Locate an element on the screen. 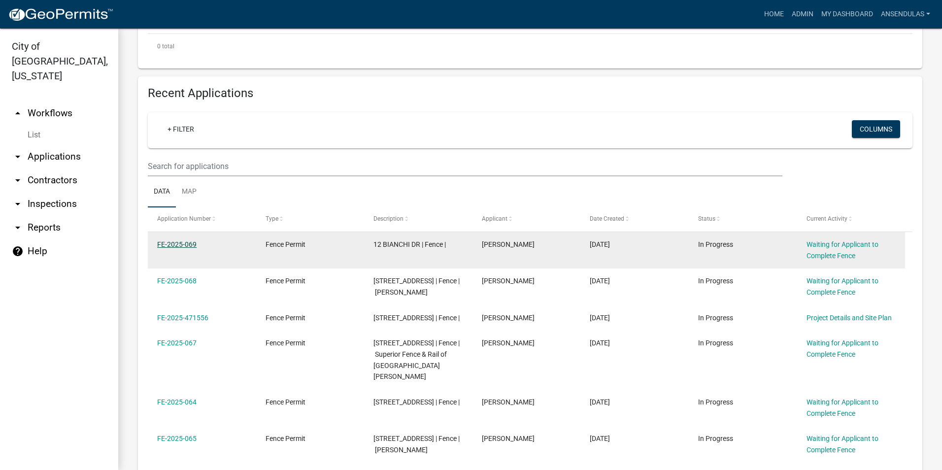  h4: Recent Applications is located at coordinates (530, 93).